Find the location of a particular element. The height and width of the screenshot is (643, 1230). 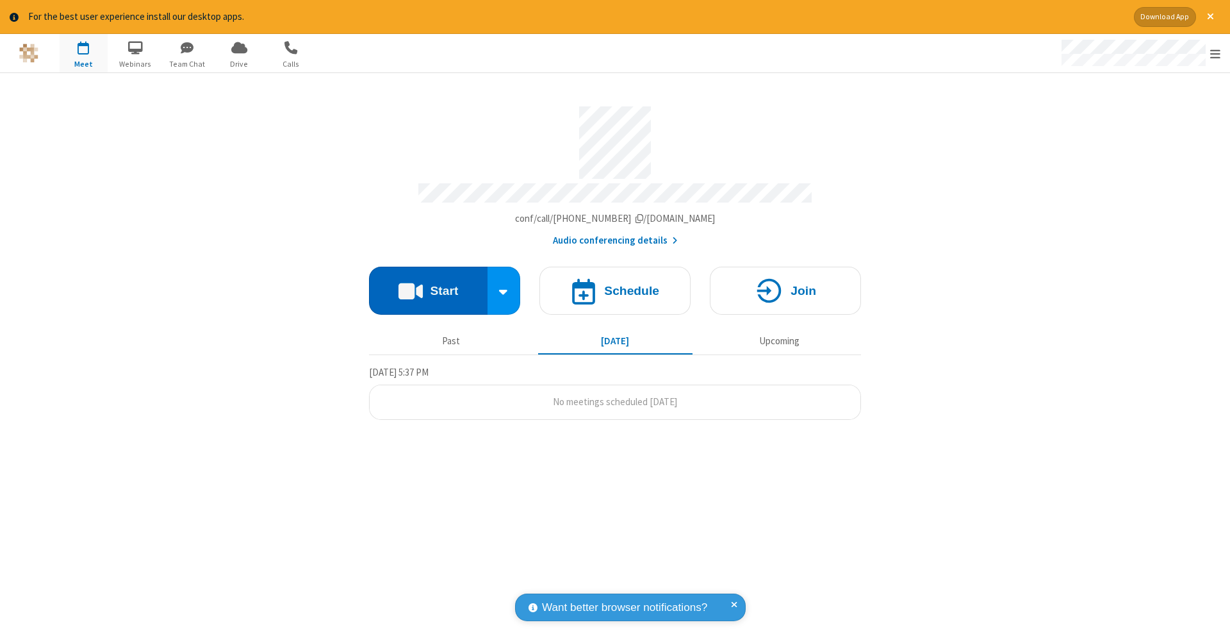

section: Account details is located at coordinates (615, 172).